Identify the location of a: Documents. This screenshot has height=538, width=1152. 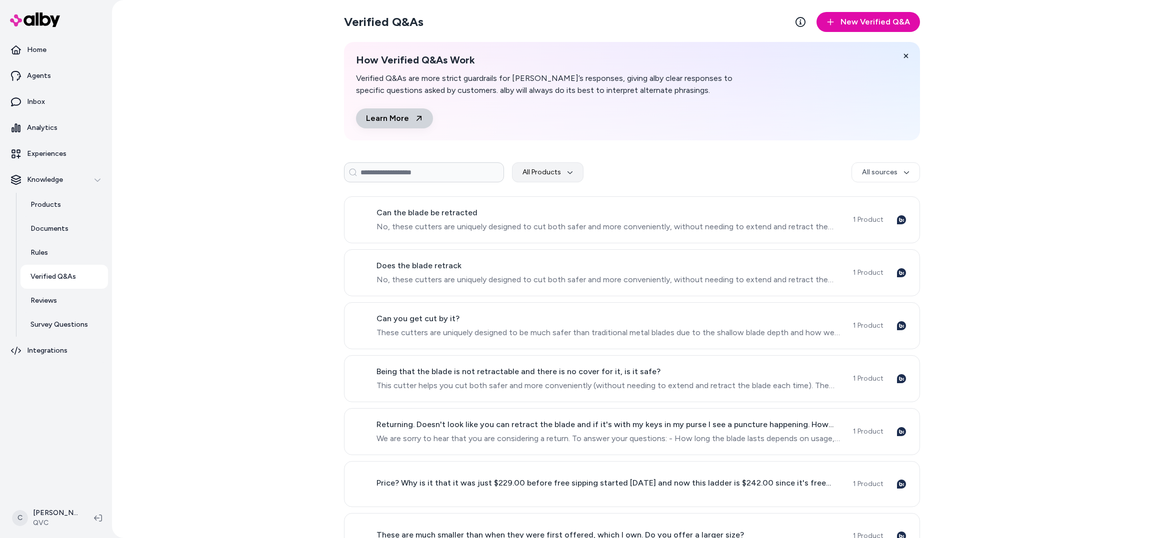
(64, 229).